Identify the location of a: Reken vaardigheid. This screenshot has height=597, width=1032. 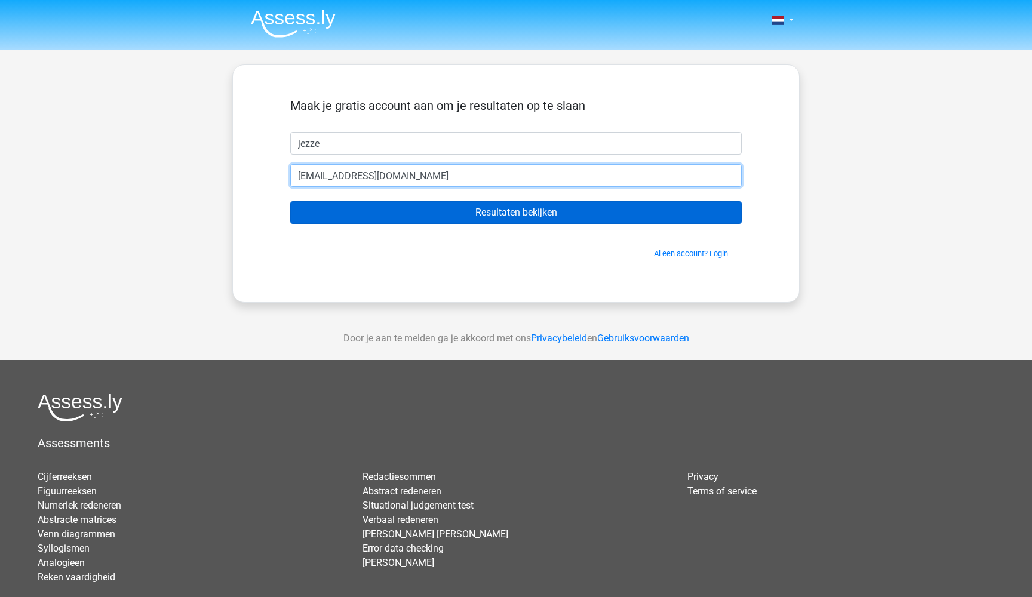
(76, 577).